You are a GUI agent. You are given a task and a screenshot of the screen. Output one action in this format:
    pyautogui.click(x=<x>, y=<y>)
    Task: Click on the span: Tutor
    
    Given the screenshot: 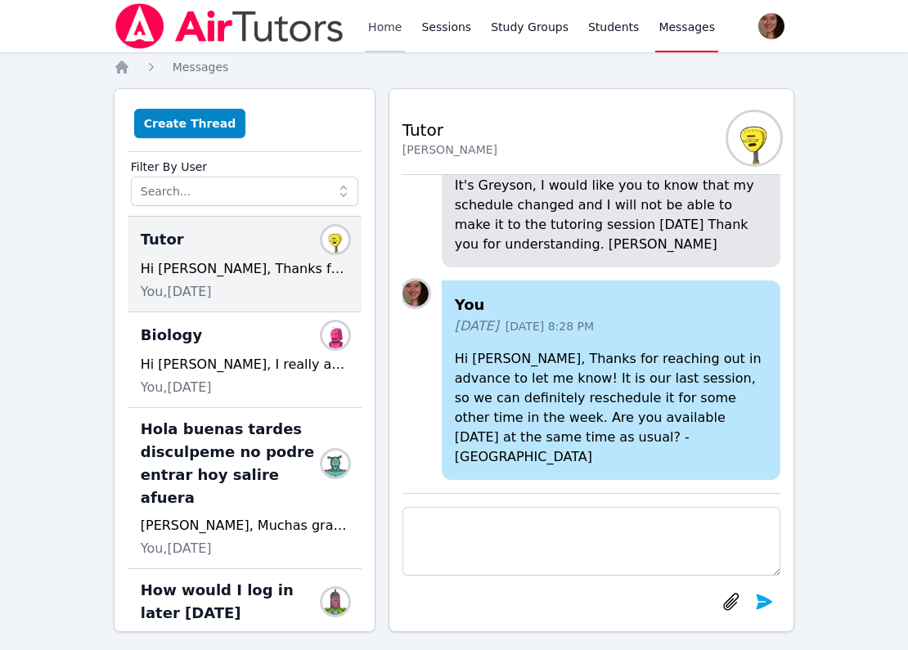 What is the action you would take?
    pyautogui.click(x=162, y=240)
    